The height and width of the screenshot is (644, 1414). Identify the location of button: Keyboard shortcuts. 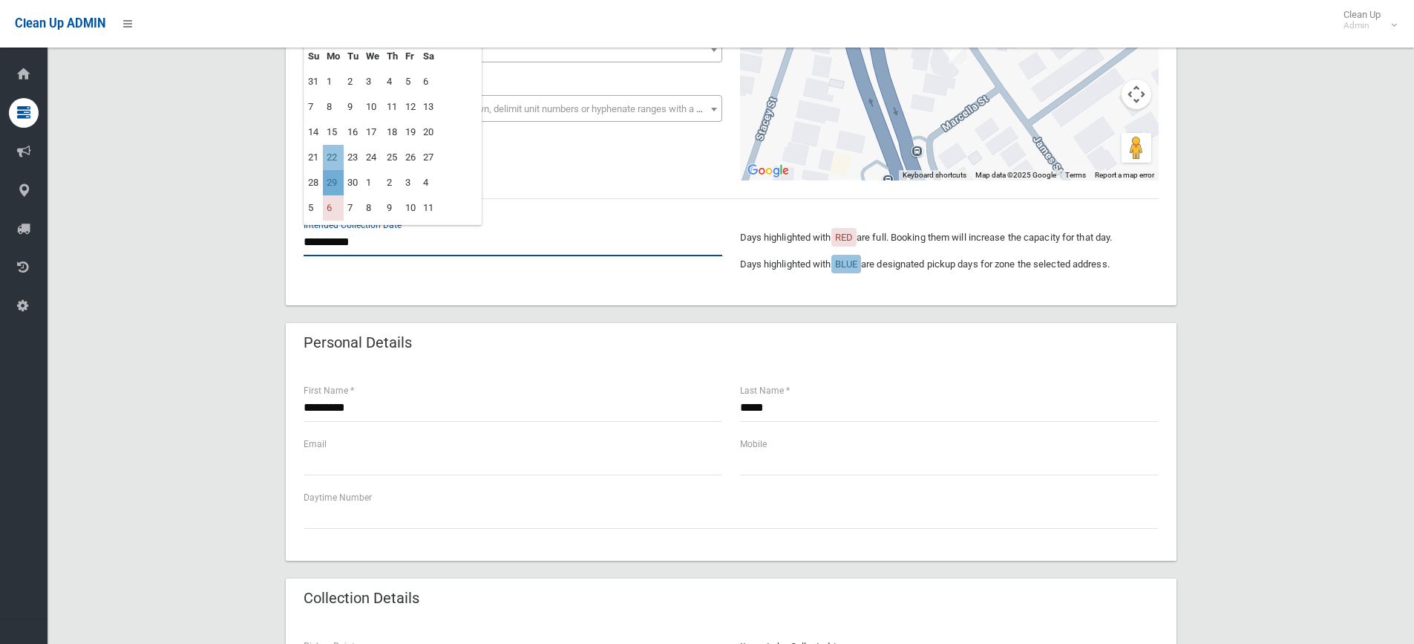
(935, 175).